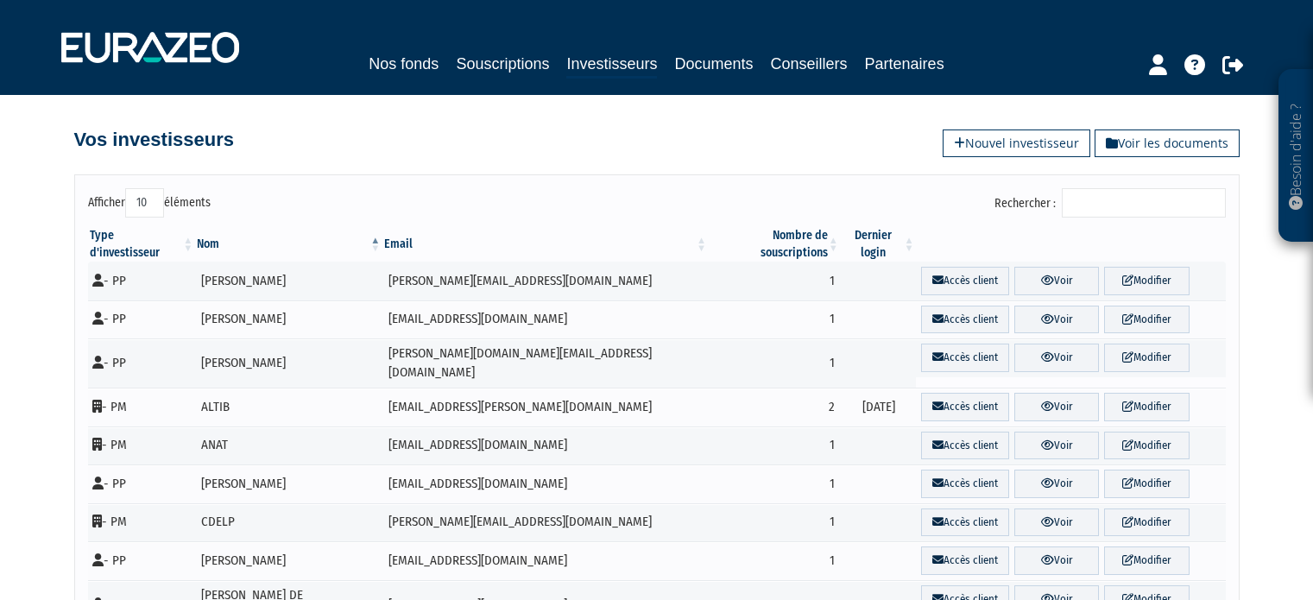  I want to click on th: Type d'investisseur : activer pour trier la colonne par ordre croissant, so click(142, 244).